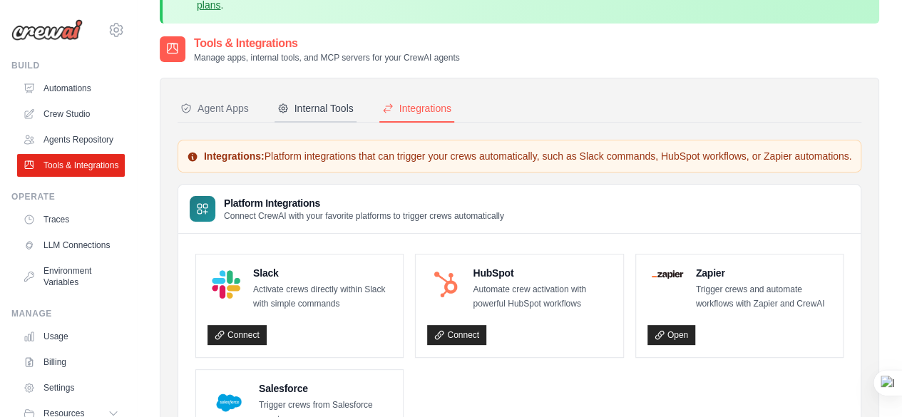 Image resolution: width=902 pixels, height=417 pixels. I want to click on div: Integrations, so click(416, 108).